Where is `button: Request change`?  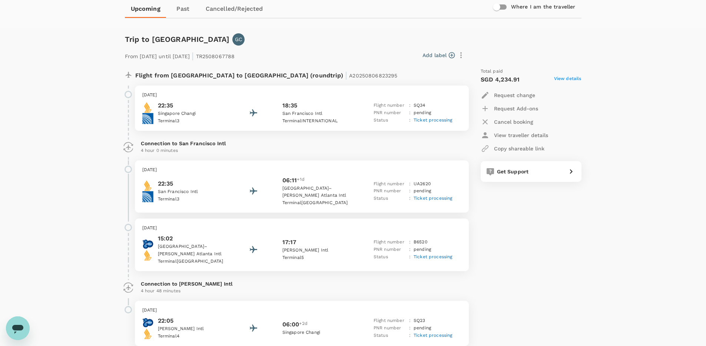 button: Request change is located at coordinates (508, 95).